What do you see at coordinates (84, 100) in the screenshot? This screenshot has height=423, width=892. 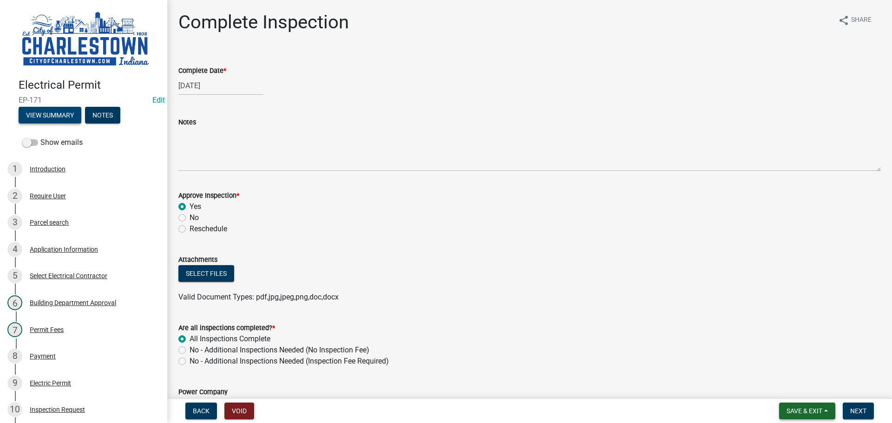 I see `span: EP-171` at bounding box center [84, 100].